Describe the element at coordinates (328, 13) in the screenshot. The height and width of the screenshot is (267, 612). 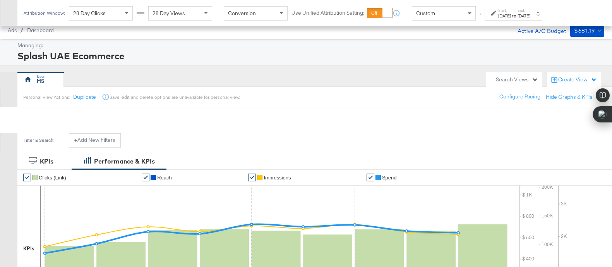
I see `label: Use Unified Attribution Setting:` at that location.